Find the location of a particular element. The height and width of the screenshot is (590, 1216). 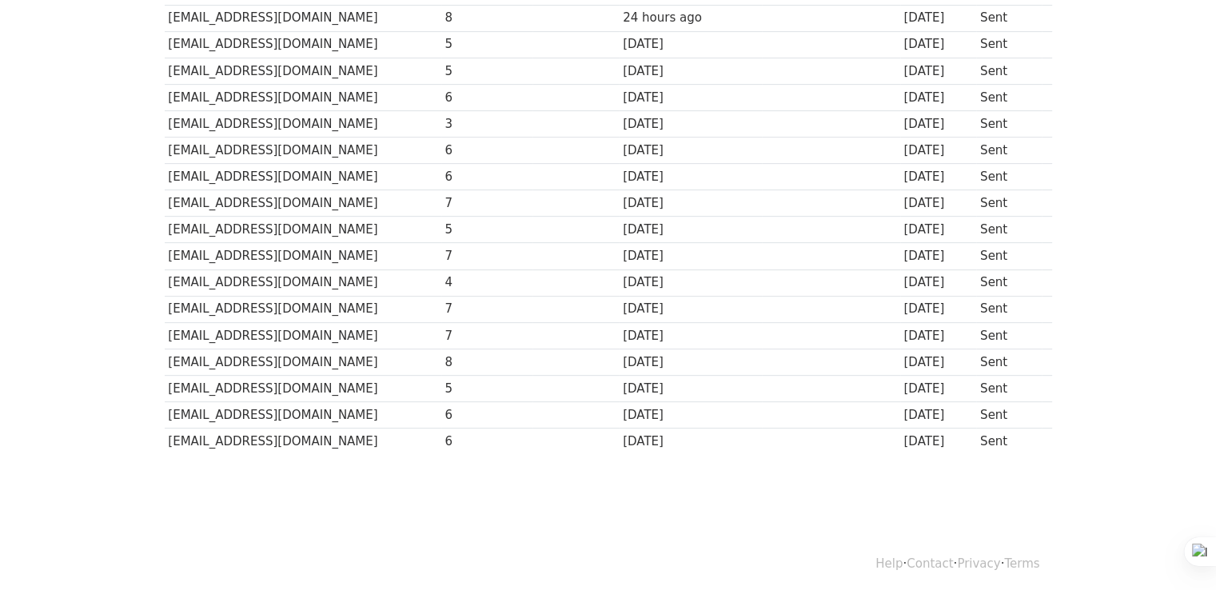

div: 4 is located at coordinates (486, 282).